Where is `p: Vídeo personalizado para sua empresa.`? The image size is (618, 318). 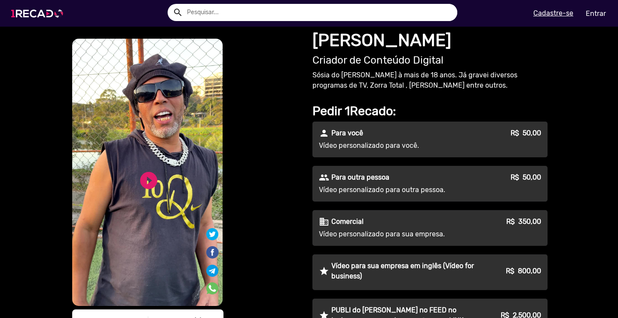 p: Vídeo personalizado para sua empresa. is located at coordinates (397, 234).